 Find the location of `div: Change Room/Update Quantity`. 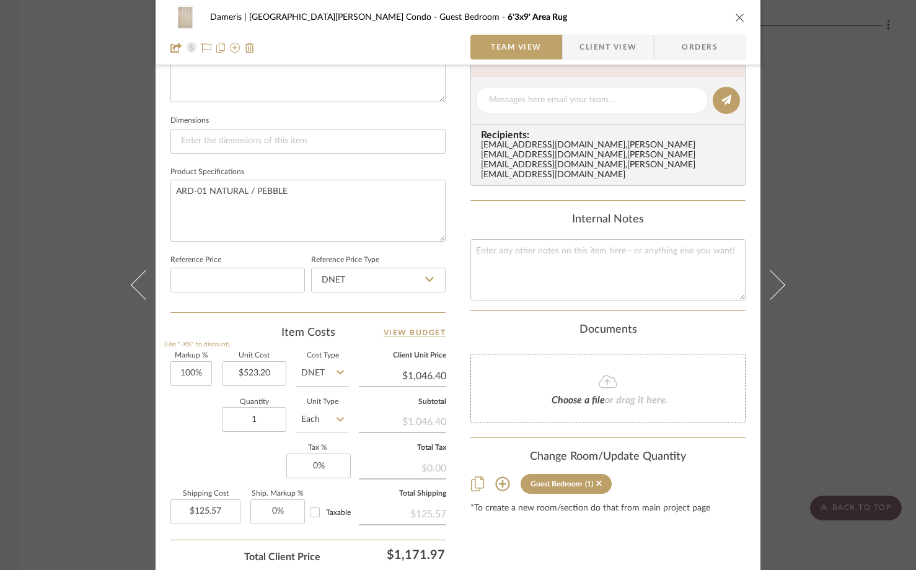

div: Change Room/Update Quantity is located at coordinates (608, 458).